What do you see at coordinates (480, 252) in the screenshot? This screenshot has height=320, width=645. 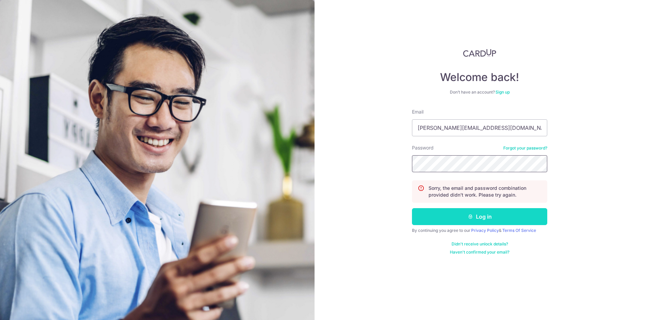 I see `a: Haven't confirmed your email?` at bounding box center [480, 252].